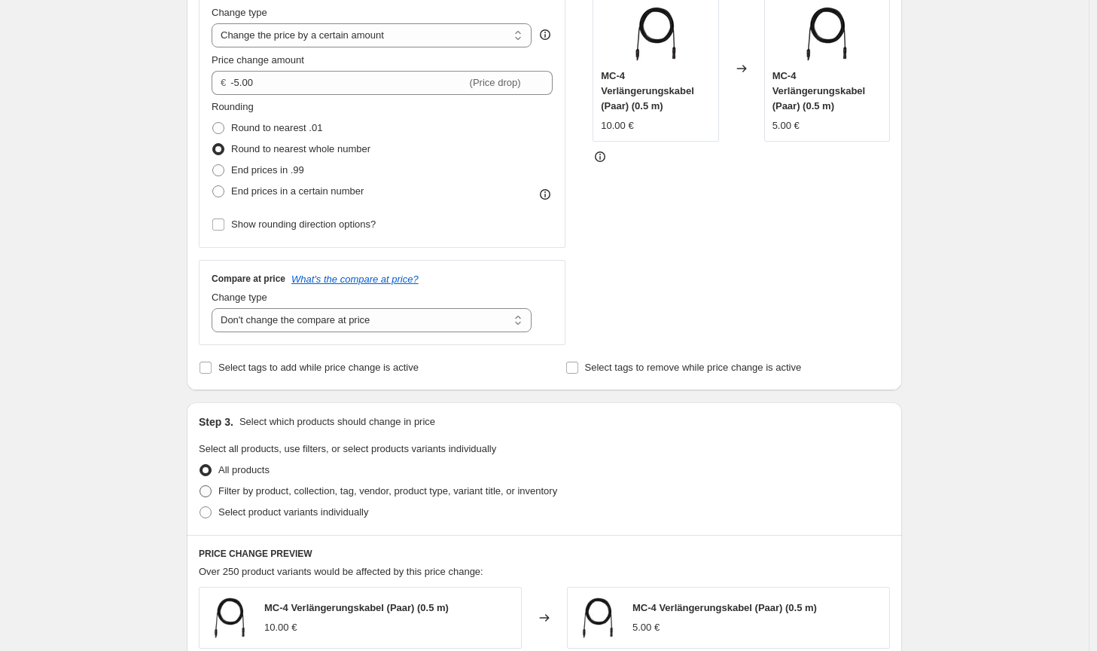 The width and height of the screenshot is (1097, 651). What do you see at coordinates (388, 490) in the screenshot?
I see `span: Filter by product, collection, tag, vendor, product type, variant title, or inventory` at bounding box center [388, 490].